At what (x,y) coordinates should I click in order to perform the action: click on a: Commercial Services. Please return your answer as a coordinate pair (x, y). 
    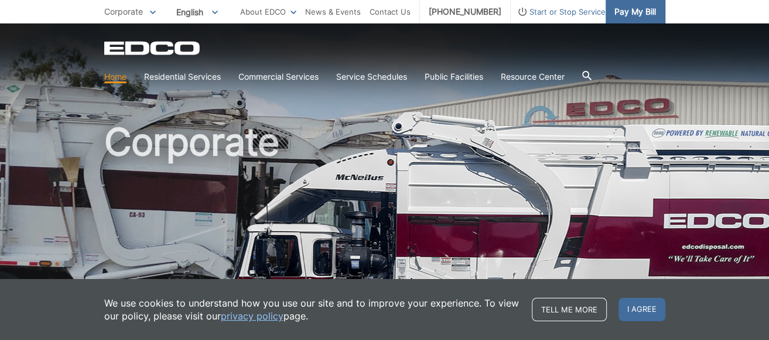
    Looking at the image, I should click on (278, 77).